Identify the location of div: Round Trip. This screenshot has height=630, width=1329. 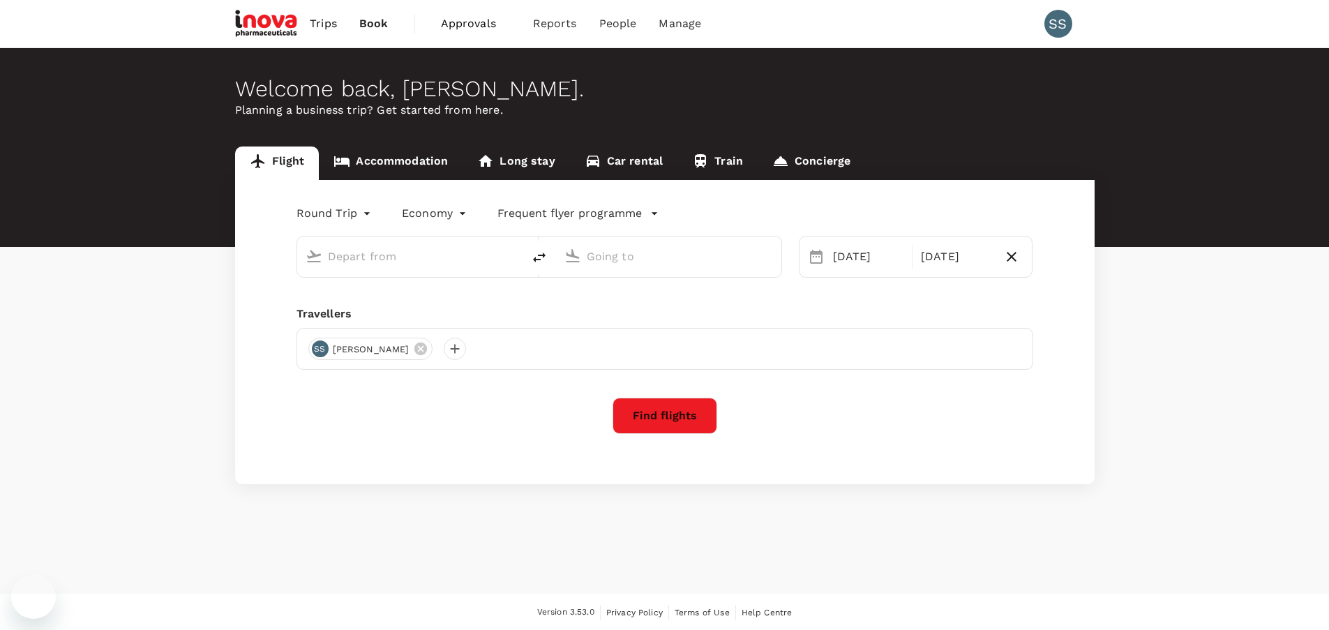
(336, 213).